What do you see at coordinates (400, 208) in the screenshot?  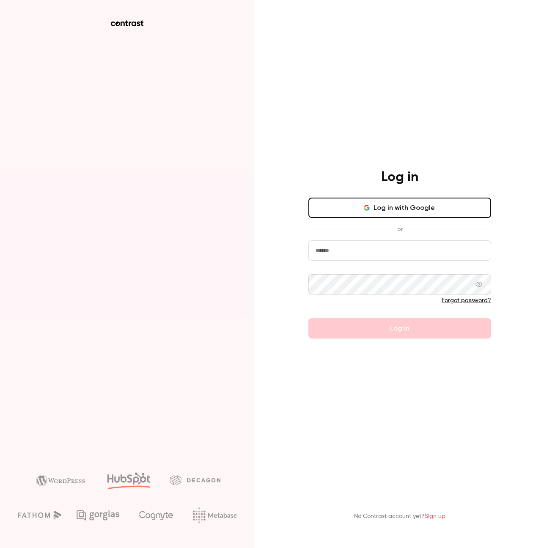 I see `button: Log in with Google` at bounding box center [400, 208].